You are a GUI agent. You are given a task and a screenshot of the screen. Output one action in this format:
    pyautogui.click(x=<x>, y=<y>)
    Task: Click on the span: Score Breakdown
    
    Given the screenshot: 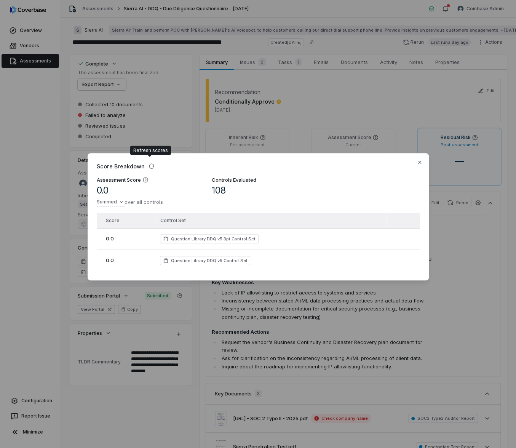 What is the action you would take?
    pyautogui.click(x=121, y=166)
    